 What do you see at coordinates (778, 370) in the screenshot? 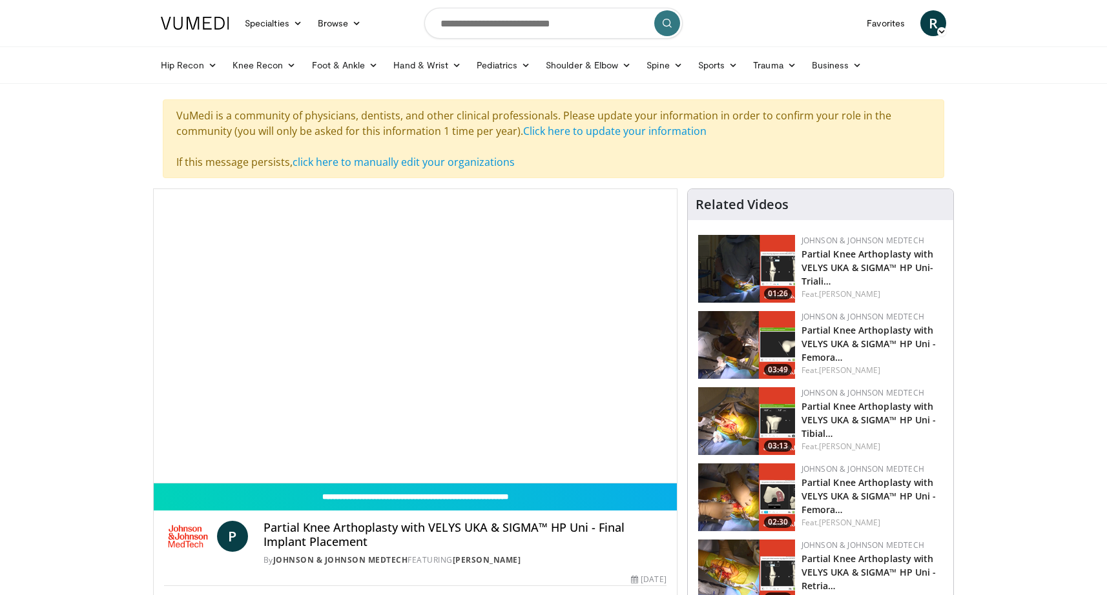
I see `span: 03:49` at bounding box center [778, 370].